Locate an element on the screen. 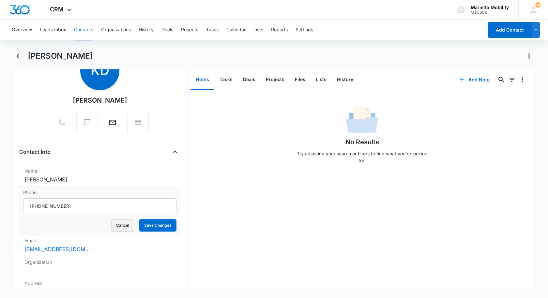 The width and height of the screenshot is (548, 298). button: Notes is located at coordinates (202, 80).